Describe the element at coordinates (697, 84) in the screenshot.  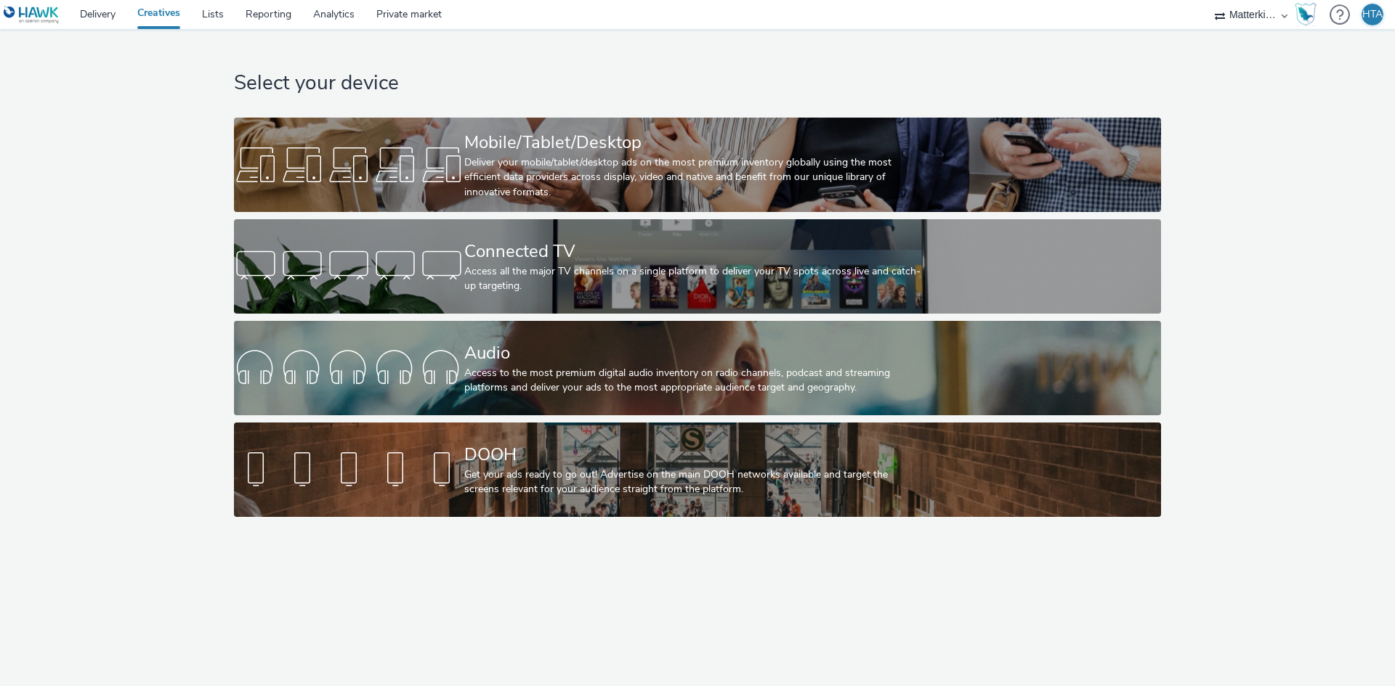
I see `h1: Select your device` at that location.